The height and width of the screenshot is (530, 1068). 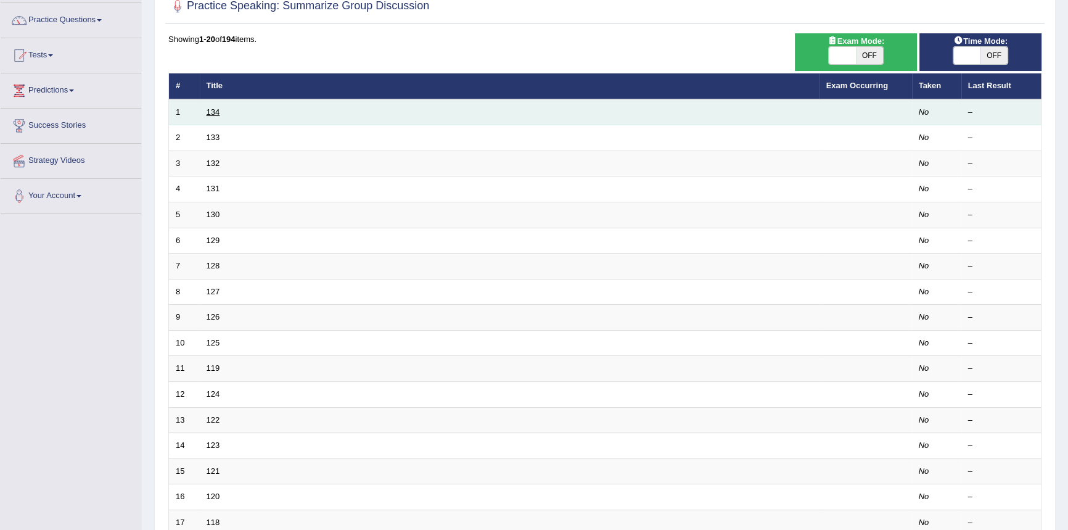 I want to click on td: 14, so click(x=184, y=446).